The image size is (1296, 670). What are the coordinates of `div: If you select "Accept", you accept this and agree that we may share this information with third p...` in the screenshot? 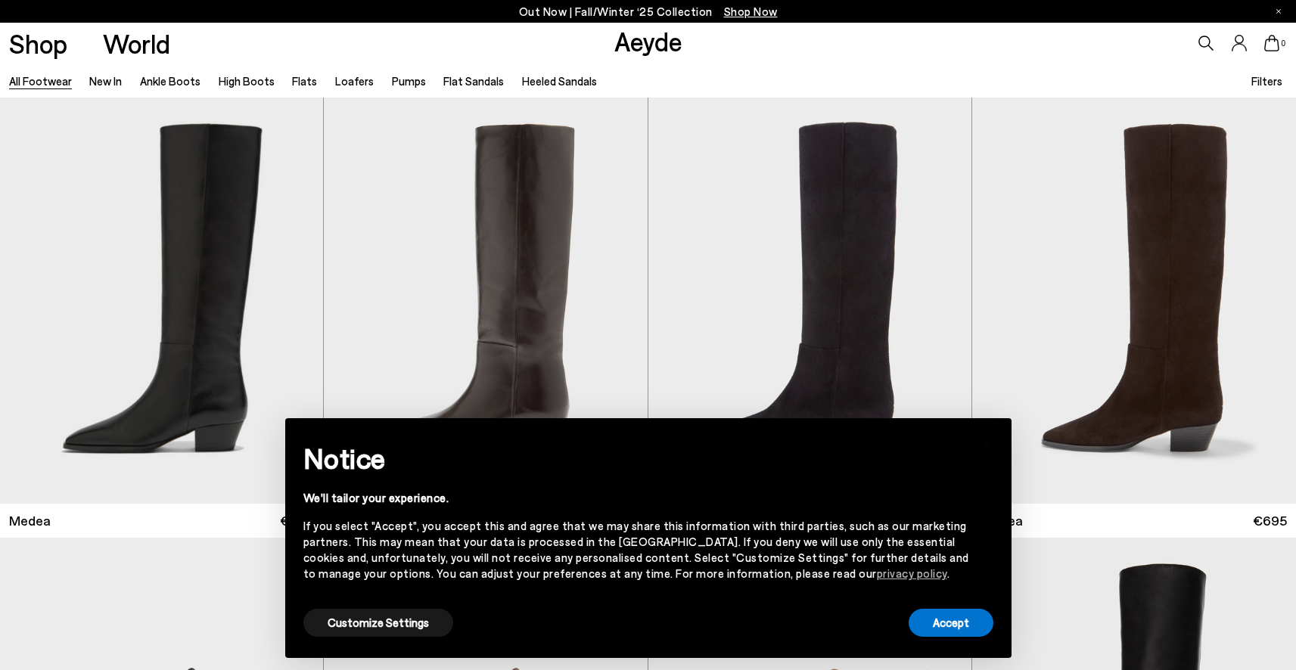 It's located at (636, 550).